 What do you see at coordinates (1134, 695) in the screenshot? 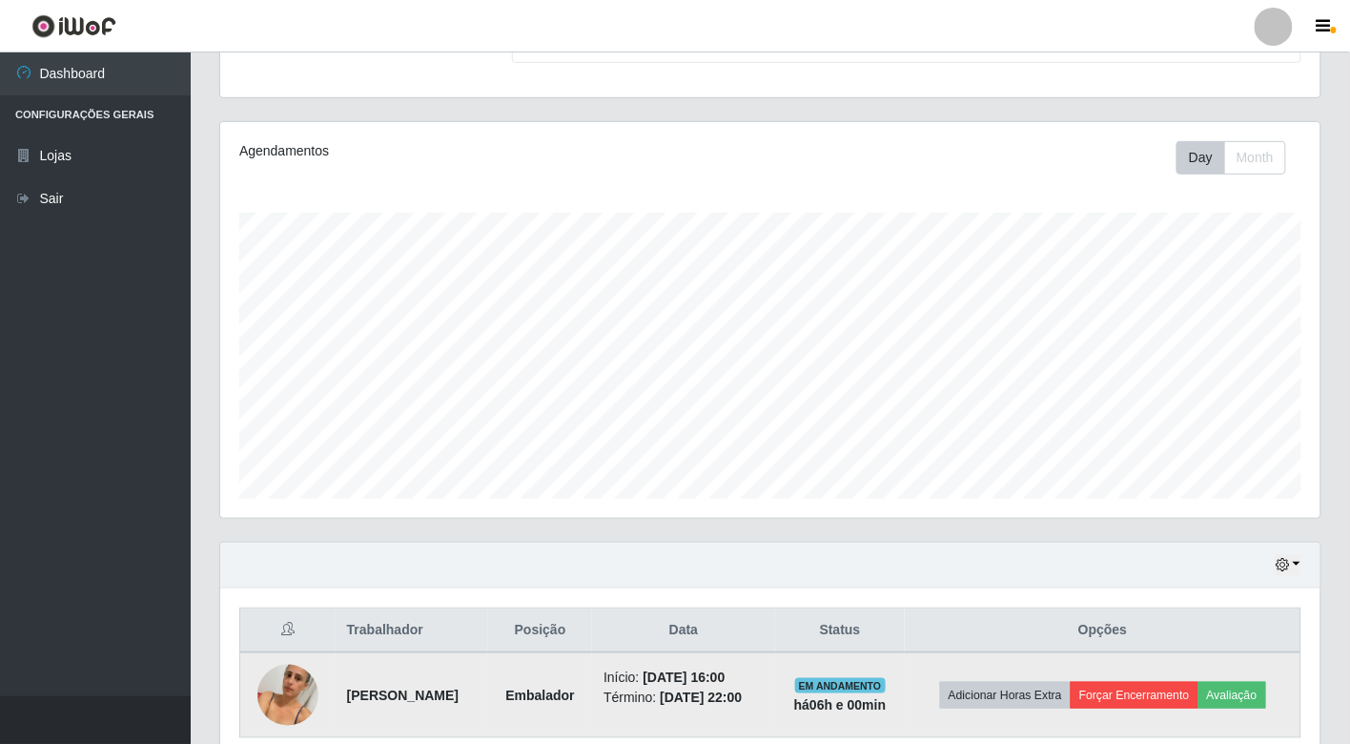
I see `button: Forçar Encerramento` at bounding box center [1134, 695].